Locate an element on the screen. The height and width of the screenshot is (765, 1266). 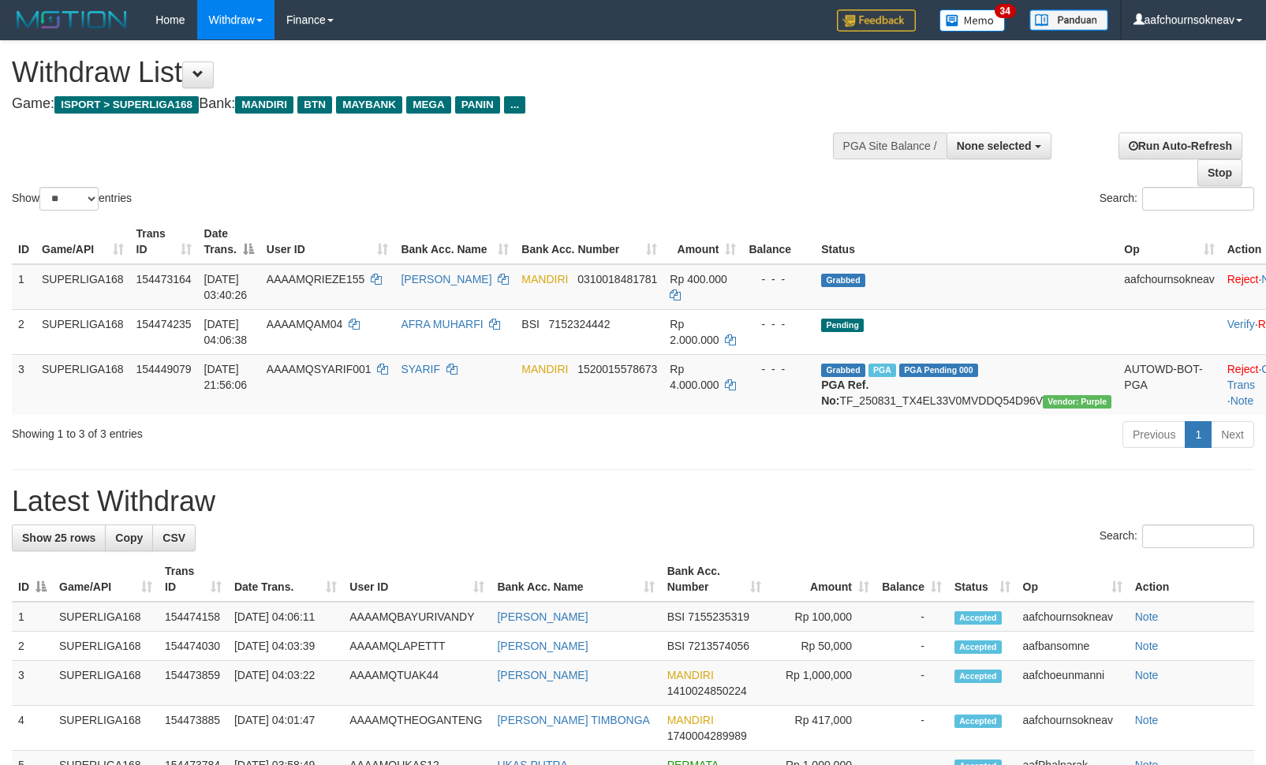
th: Game/API: activate to sort column ascending is located at coordinates (106, 579).